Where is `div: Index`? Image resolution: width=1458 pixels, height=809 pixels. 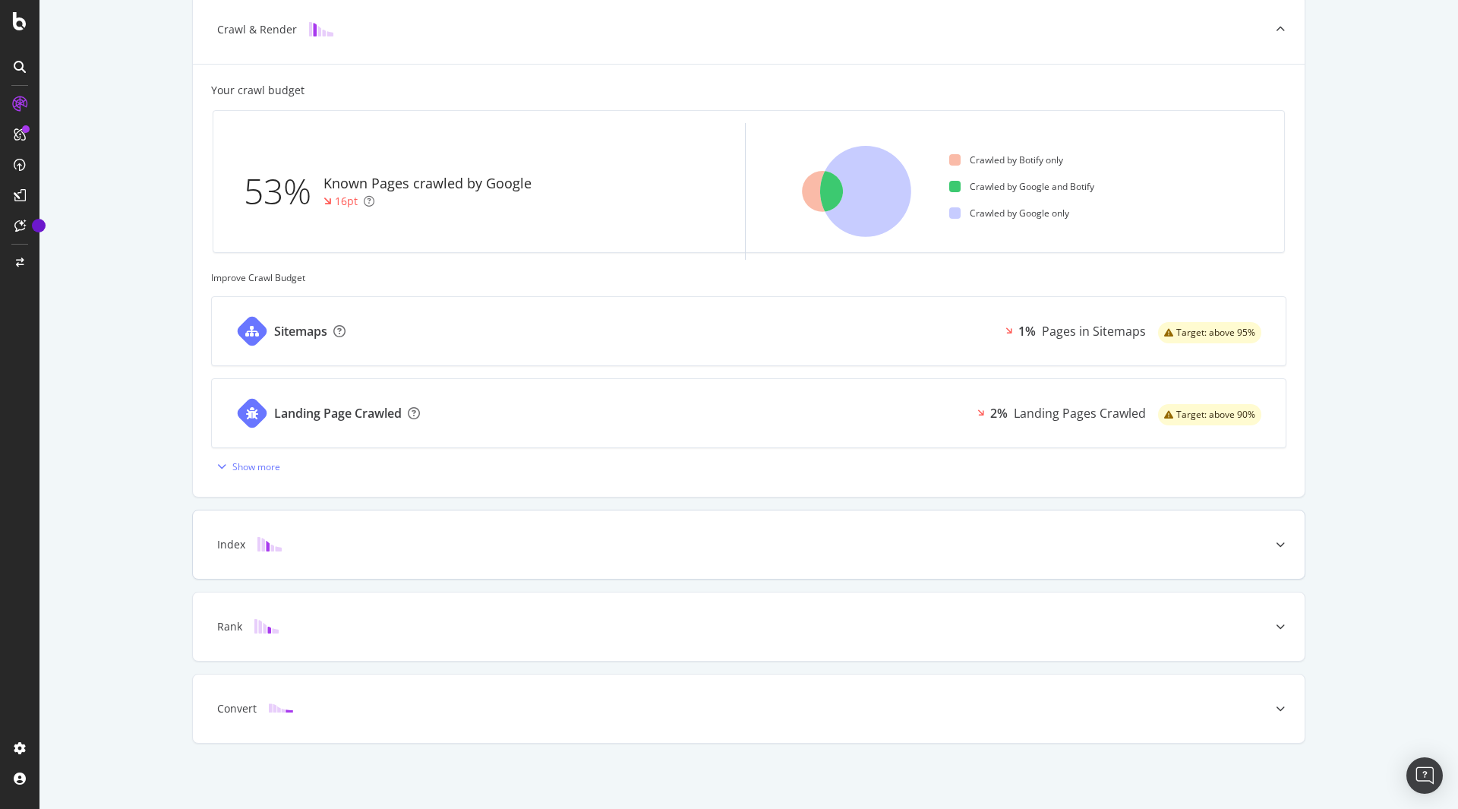 div: Index is located at coordinates (231, 545).